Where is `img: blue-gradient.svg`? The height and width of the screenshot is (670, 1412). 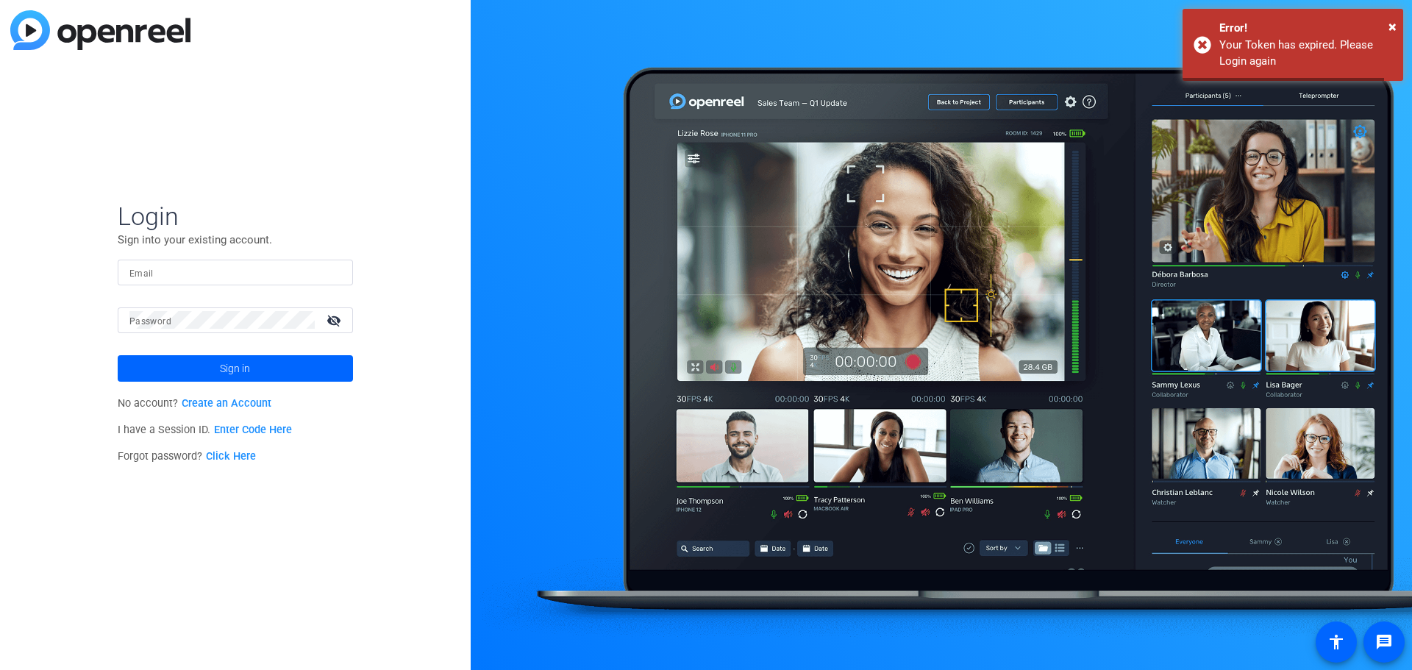
img: blue-gradient.svg is located at coordinates (100, 30).